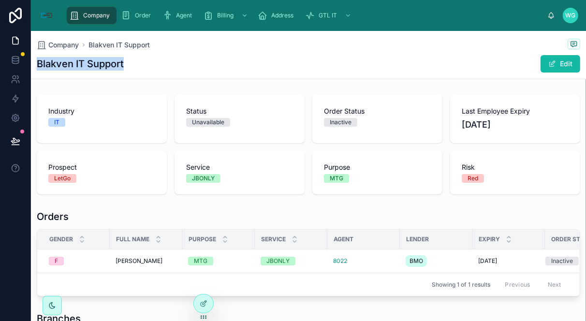 The height and width of the screenshot is (321, 586). Describe the element at coordinates (570, 15) in the screenshot. I see `span: WG` at that location.